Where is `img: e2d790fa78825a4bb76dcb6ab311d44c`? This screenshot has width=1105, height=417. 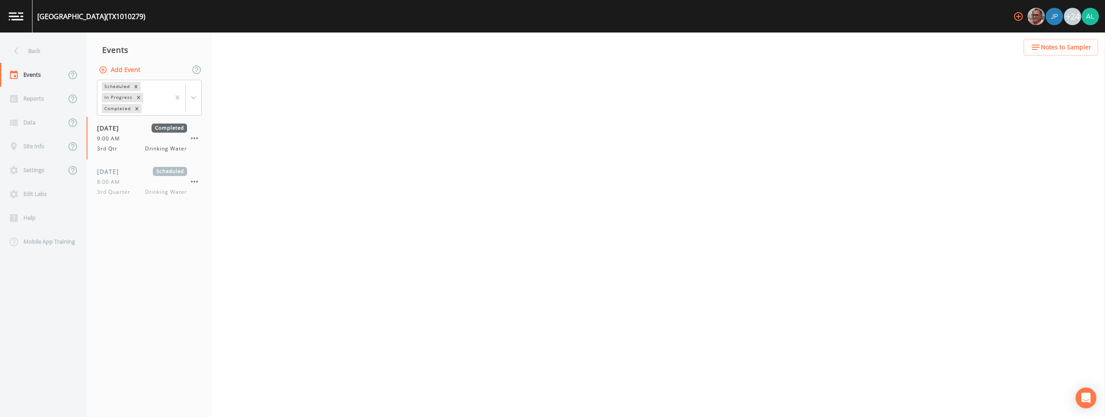
img: e2d790fa78825a4bb76dcb6ab311d44c is located at coordinates (1036, 16).